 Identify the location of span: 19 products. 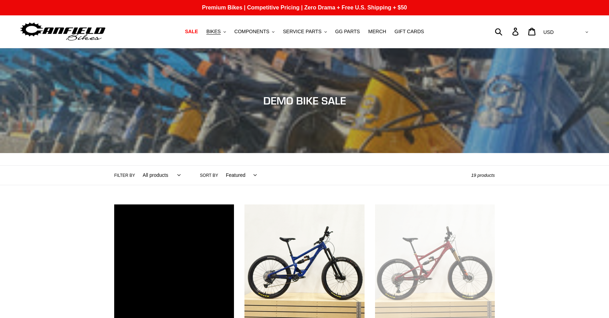
(483, 175).